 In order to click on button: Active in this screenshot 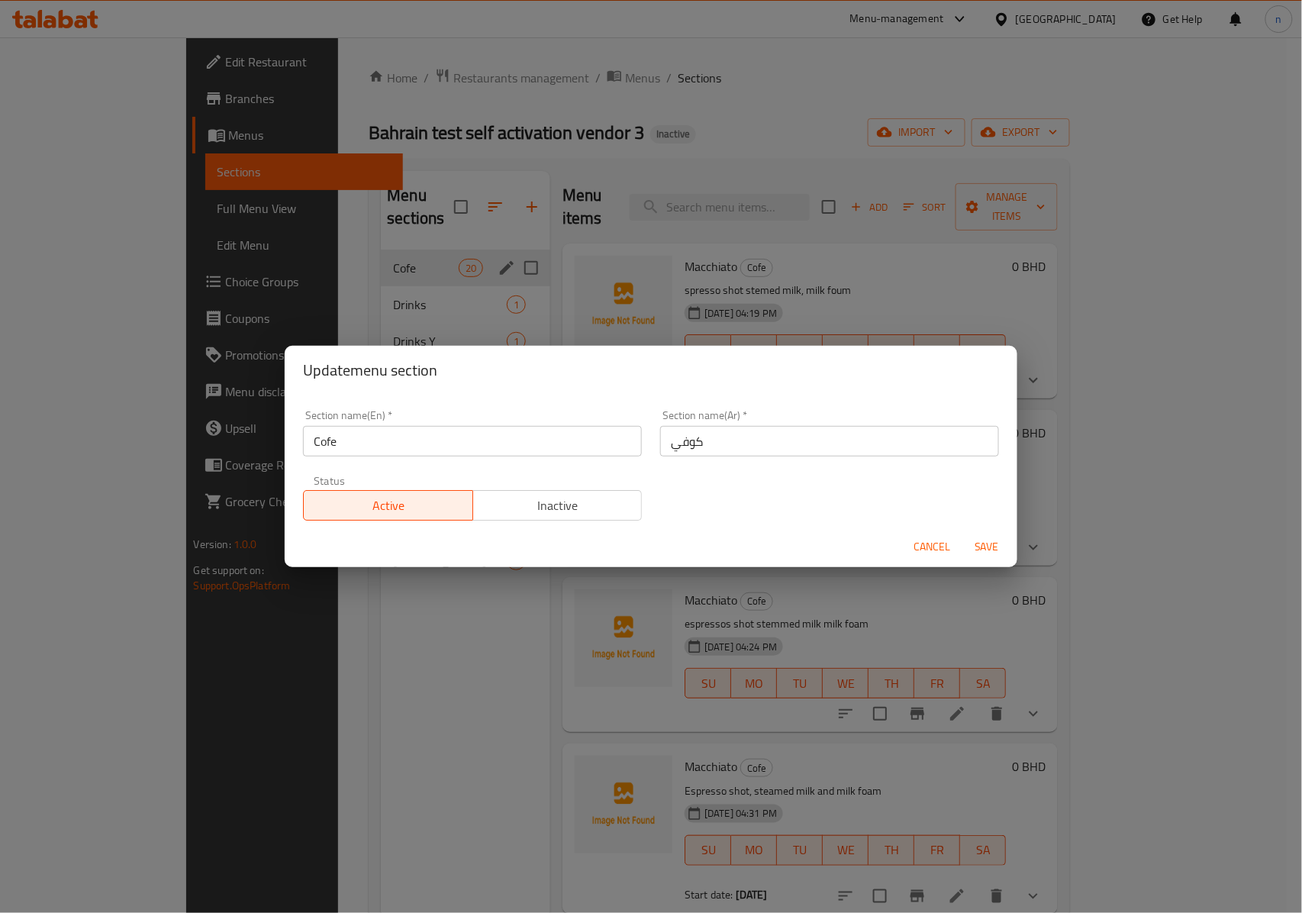, I will do `click(388, 505)`.